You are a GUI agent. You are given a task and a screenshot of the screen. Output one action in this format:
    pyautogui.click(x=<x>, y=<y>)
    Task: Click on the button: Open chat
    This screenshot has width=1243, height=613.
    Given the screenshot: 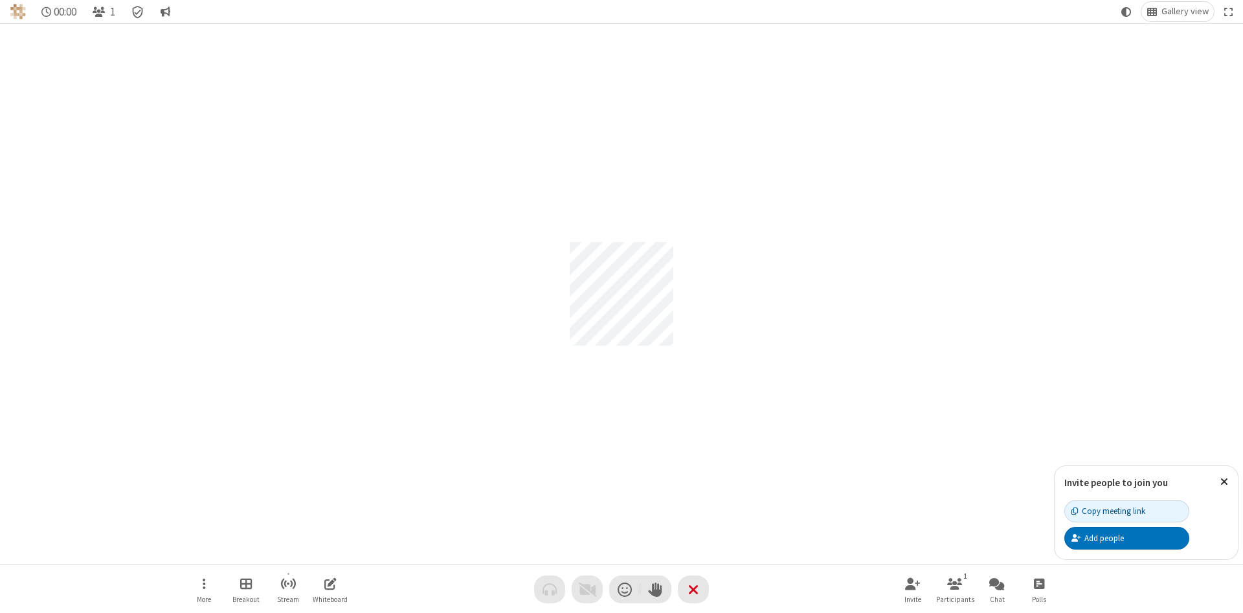 What is the action you would take?
    pyautogui.click(x=997, y=589)
    